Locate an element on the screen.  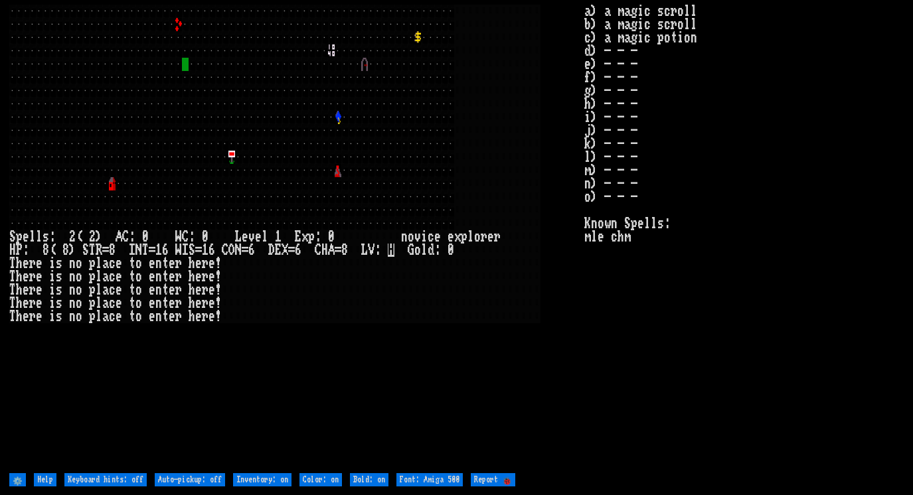
div: H is located at coordinates (13, 250).